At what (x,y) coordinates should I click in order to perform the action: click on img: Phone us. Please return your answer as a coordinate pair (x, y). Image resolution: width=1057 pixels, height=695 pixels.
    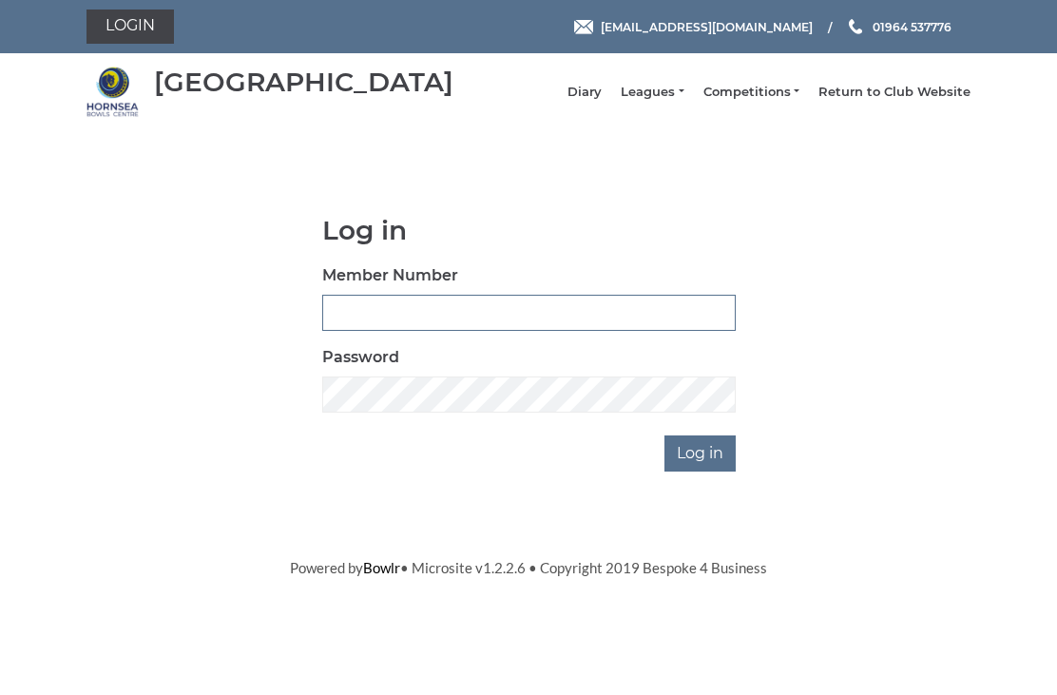
    Looking at the image, I should click on (855, 27).